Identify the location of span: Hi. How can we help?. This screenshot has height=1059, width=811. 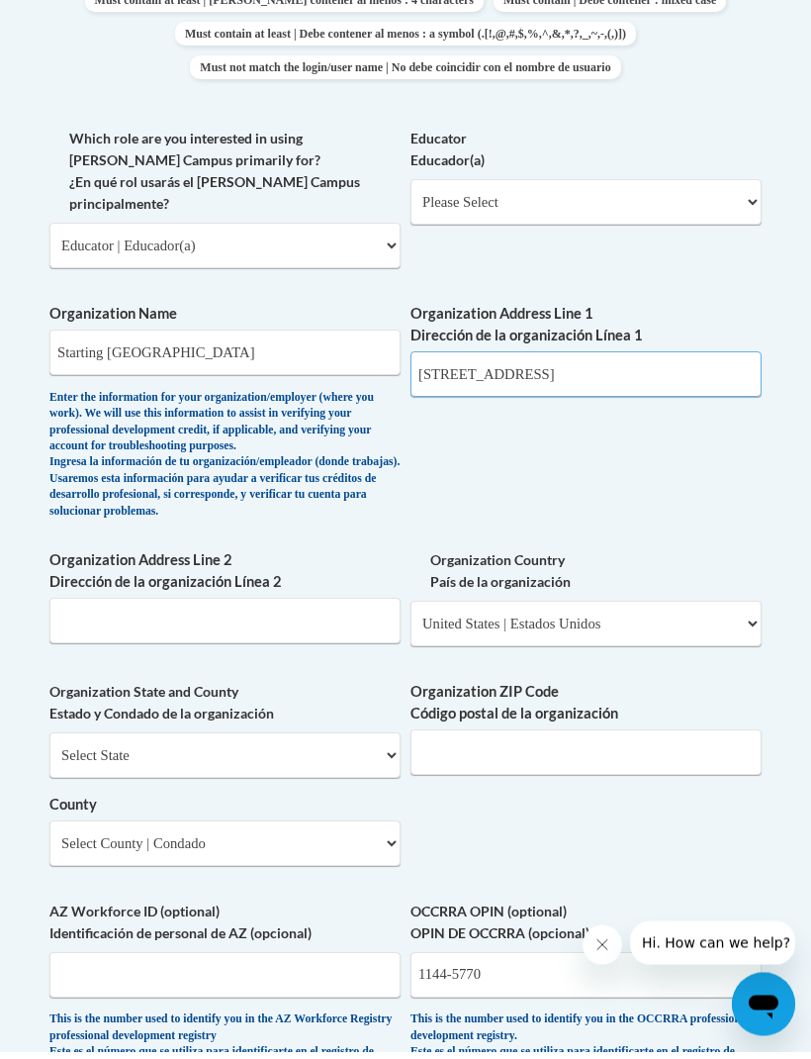
(86, 22).